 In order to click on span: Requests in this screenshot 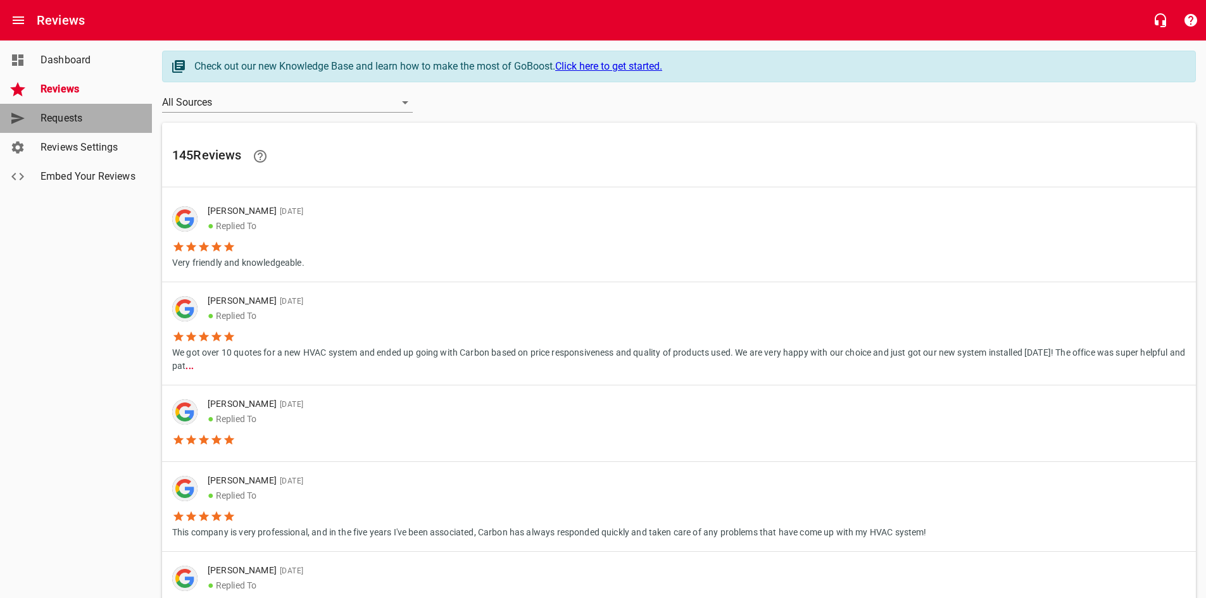, I will do `click(89, 118)`.